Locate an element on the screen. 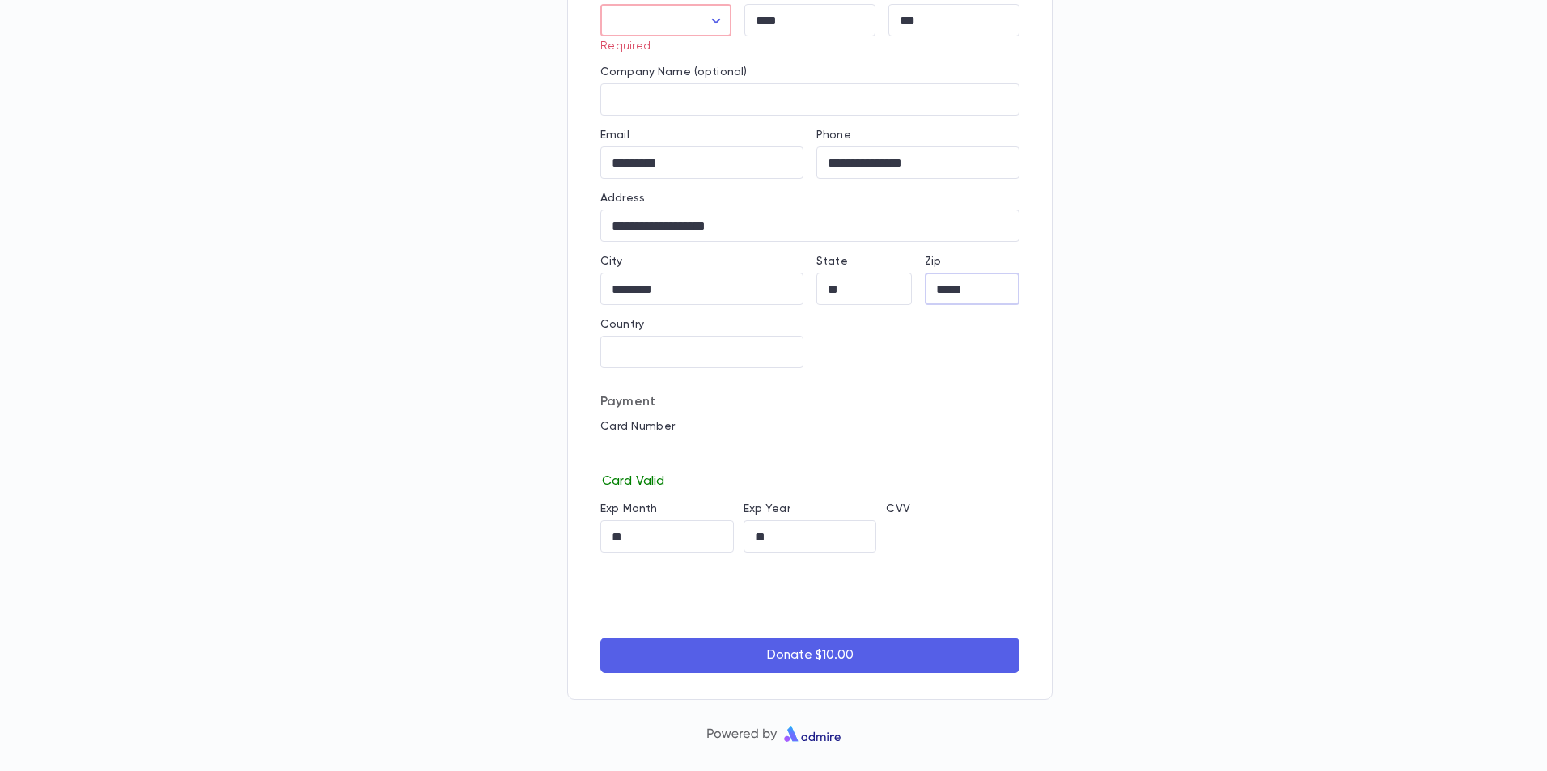  p: Required is located at coordinates (660, 46).